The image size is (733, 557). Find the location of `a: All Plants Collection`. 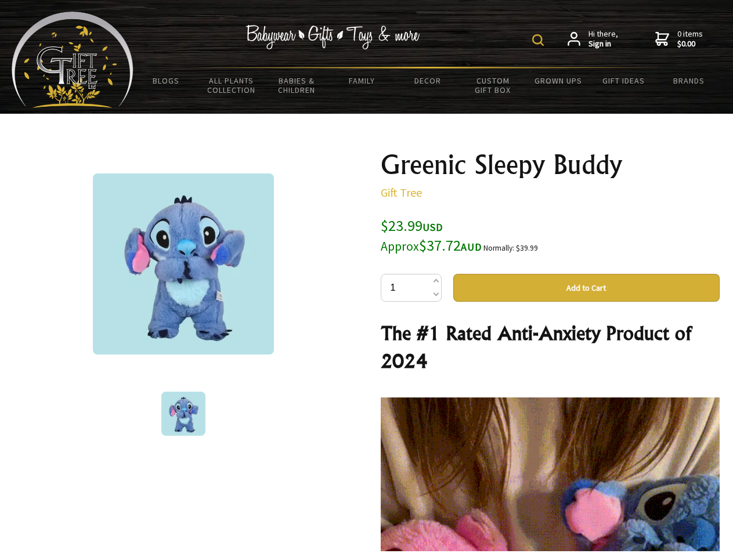

a: All Plants Collection is located at coordinates (231, 85).